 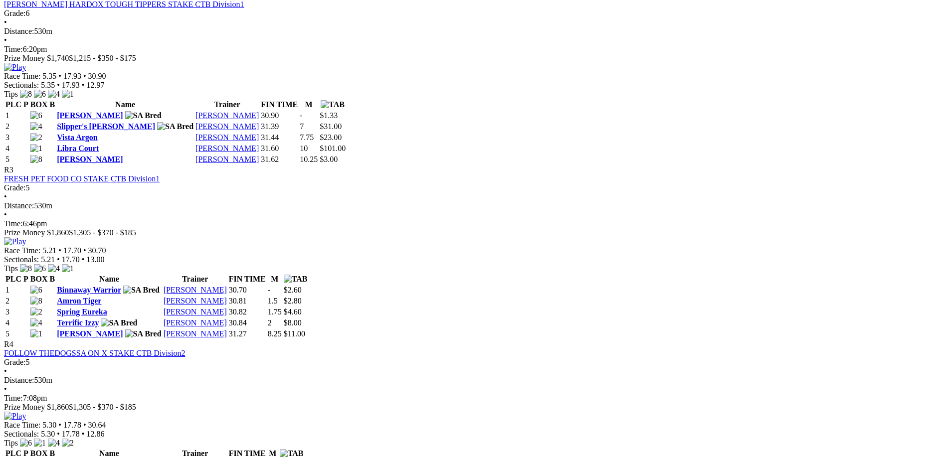 I want to click on span: $1,215 - $350 - $175, so click(x=102, y=58).